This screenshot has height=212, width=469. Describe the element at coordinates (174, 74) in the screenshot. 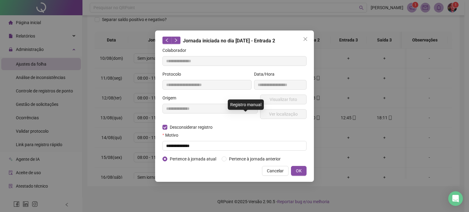

I see `label: Protocolo` at that location.